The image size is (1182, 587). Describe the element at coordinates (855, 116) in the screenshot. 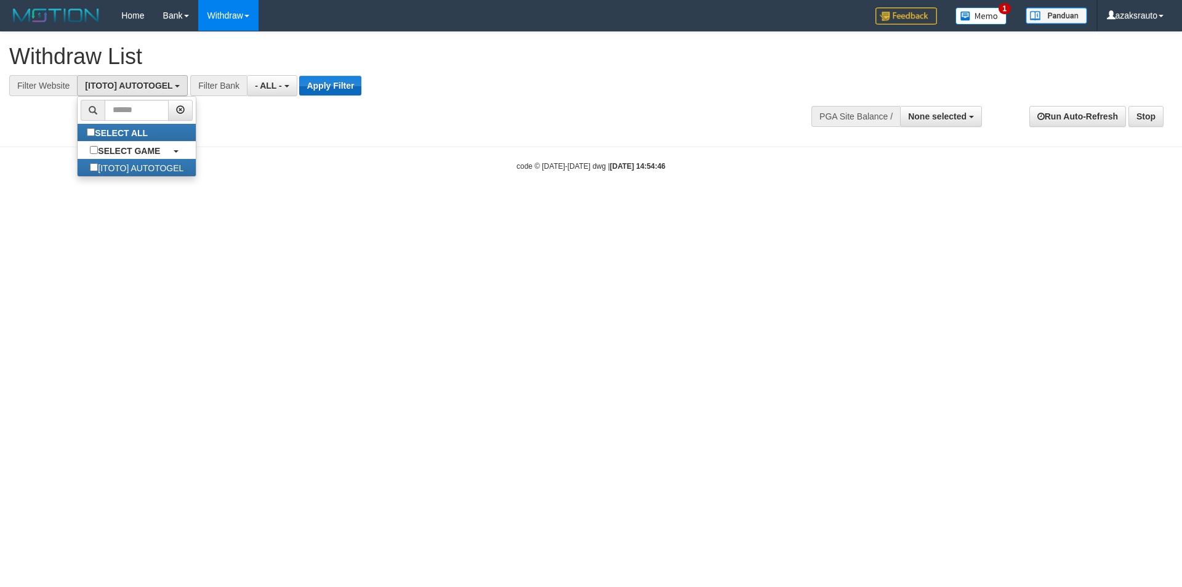

I see `div: PGA Site Balance /` at that location.